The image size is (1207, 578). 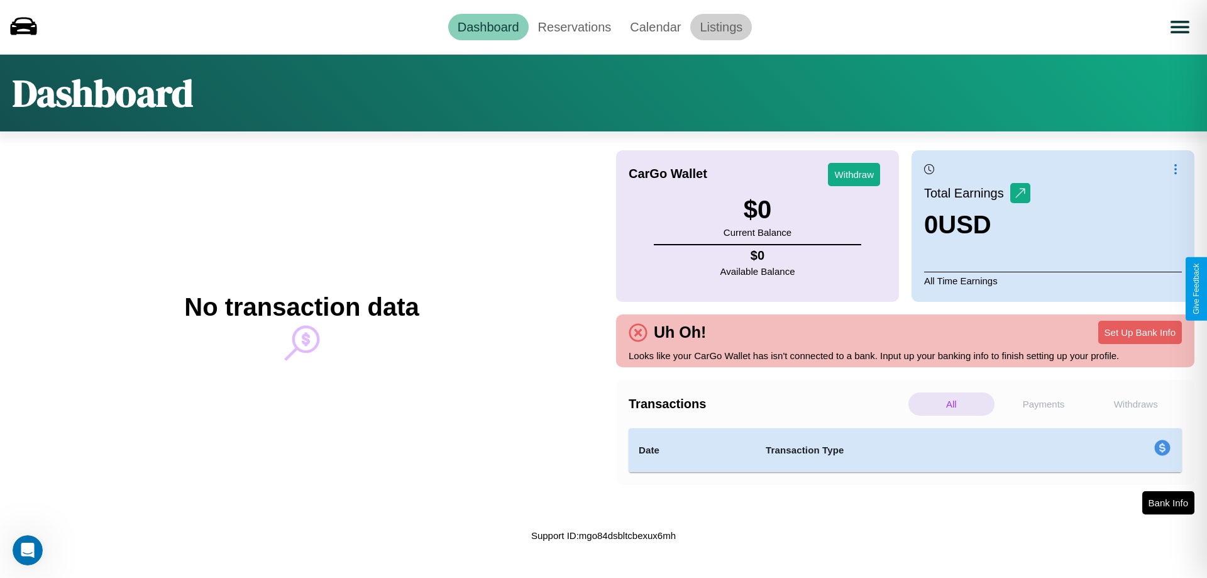 What do you see at coordinates (102, 93) in the screenshot?
I see `h1: Dashboard` at bounding box center [102, 93].